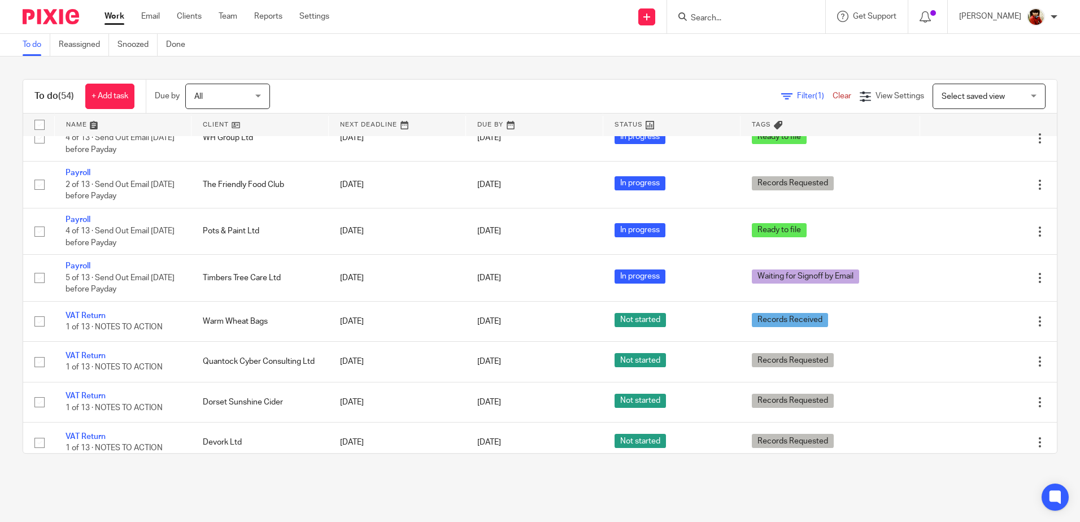 This screenshot has width=1080, height=522. Describe the element at coordinates (137, 45) in the screenshot. I see `a: Snoozed` at that location.